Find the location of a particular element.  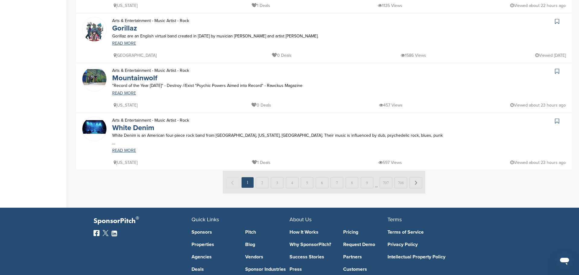

a: Agencies is located at coordinates (214, 257).